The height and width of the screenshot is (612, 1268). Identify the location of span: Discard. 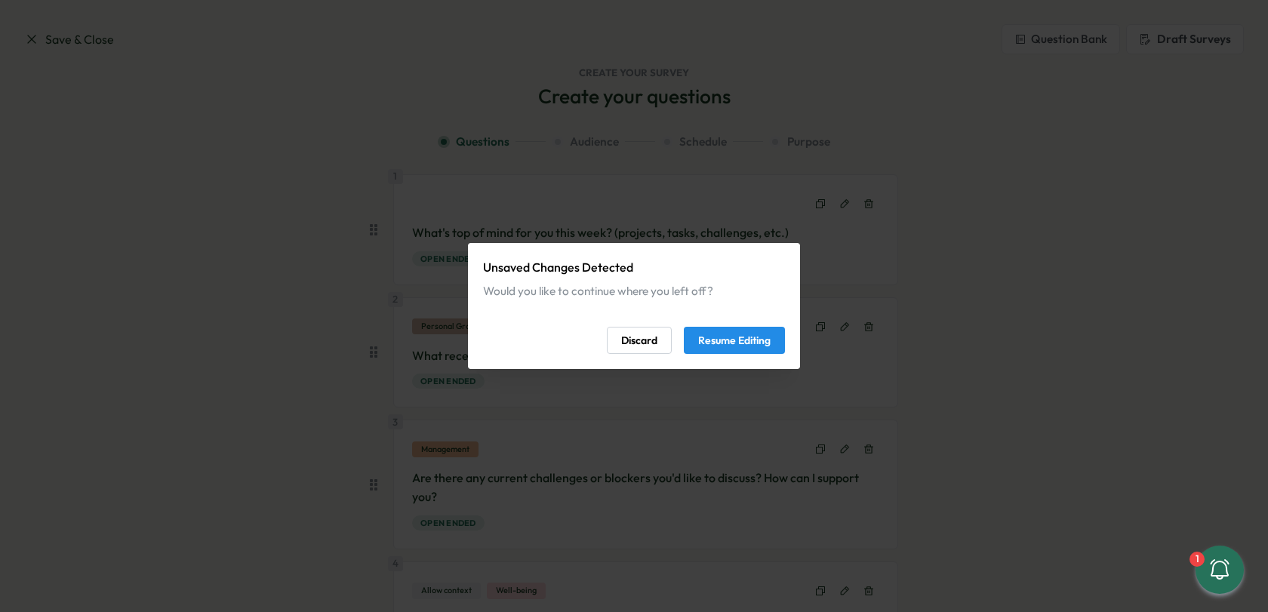
(639, 340).